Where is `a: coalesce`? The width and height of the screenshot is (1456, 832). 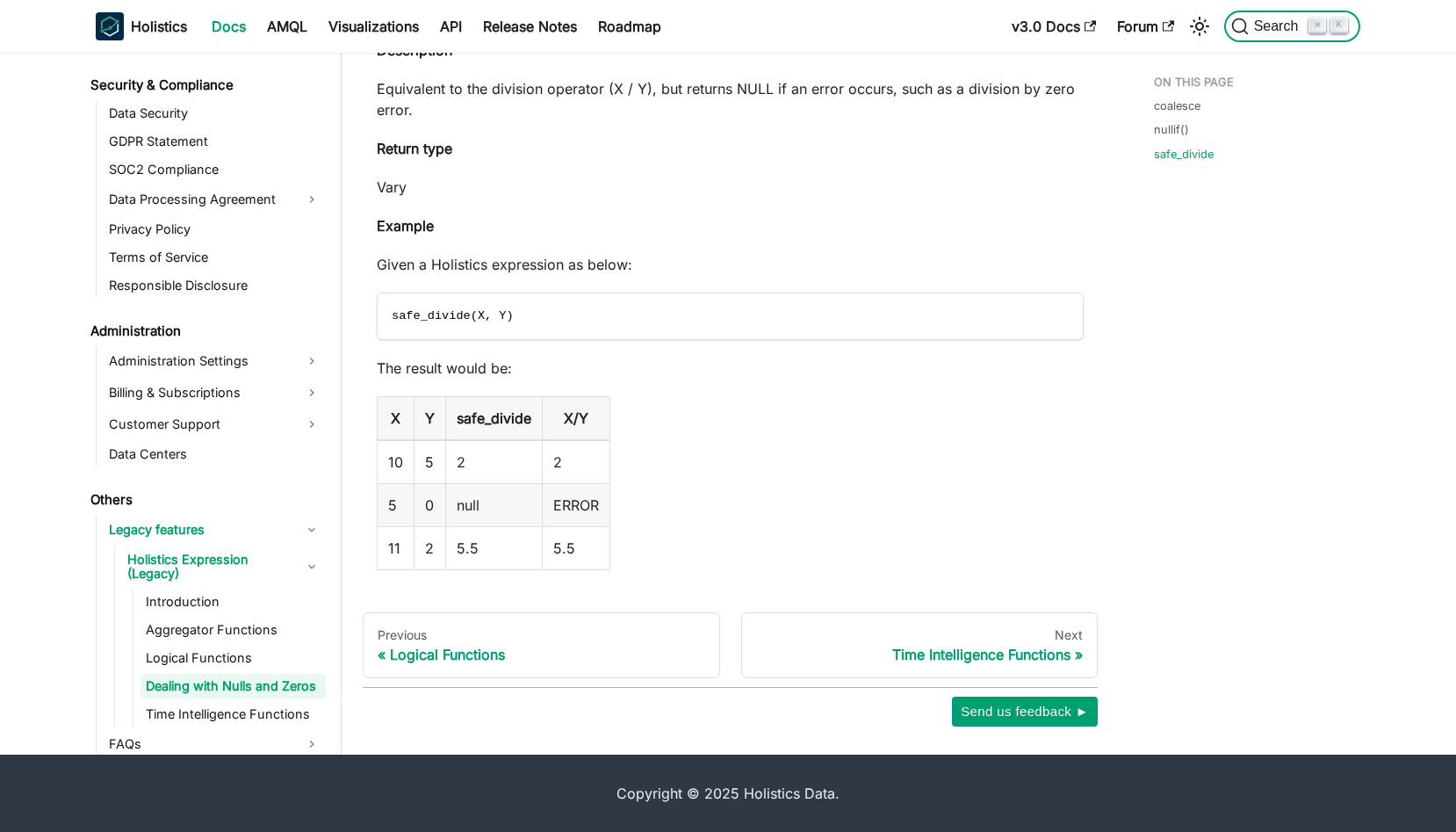 a: coalesce is located at coordinates (1177, 105).